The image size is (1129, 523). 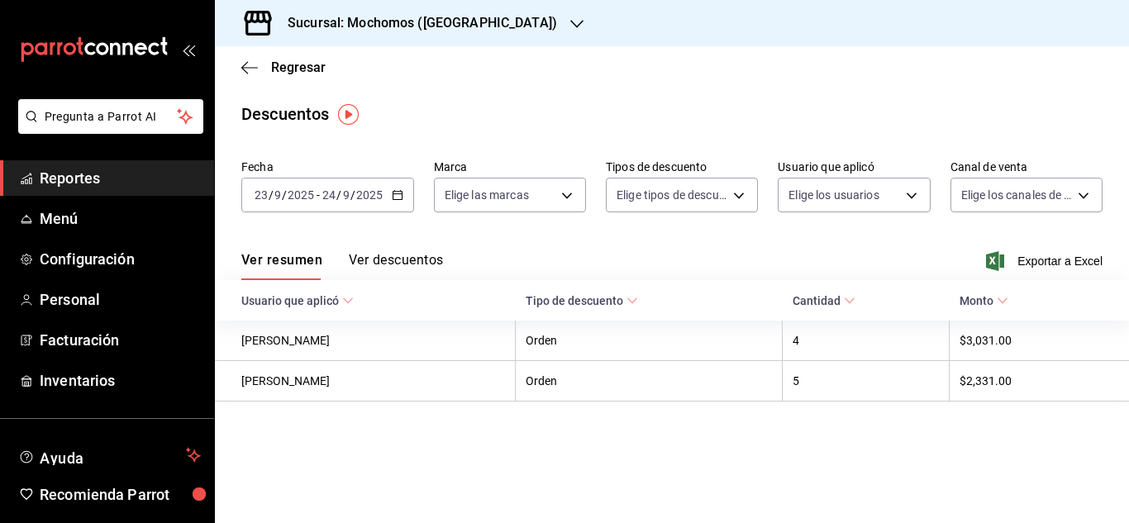 I want to click on span: Elige las marcas, so click(x=487, y=195).